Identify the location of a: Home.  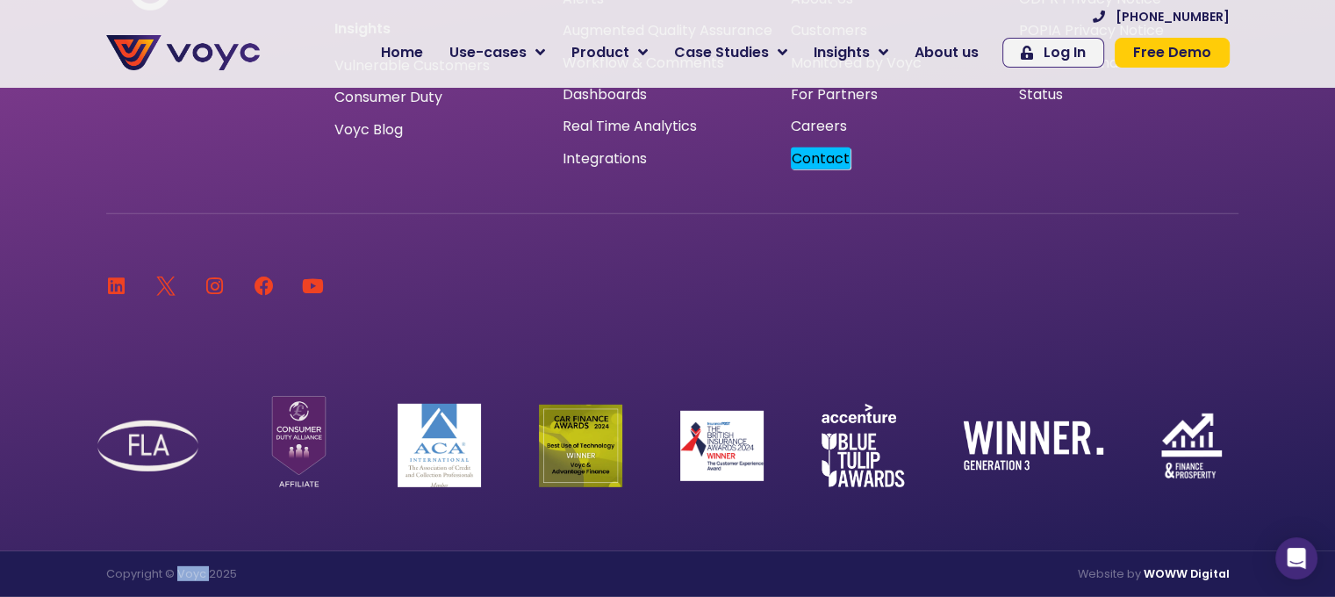
(402, 53).